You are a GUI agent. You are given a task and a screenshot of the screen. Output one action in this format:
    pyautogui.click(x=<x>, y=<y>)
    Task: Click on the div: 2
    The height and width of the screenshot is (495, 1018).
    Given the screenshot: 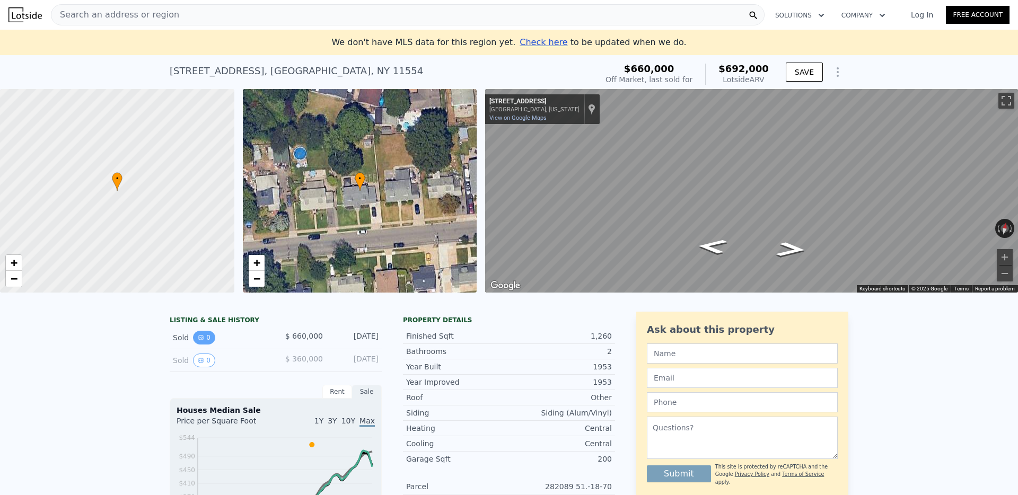 What is the action you would take?
    pyautogui.click(x=561, y=352)
    